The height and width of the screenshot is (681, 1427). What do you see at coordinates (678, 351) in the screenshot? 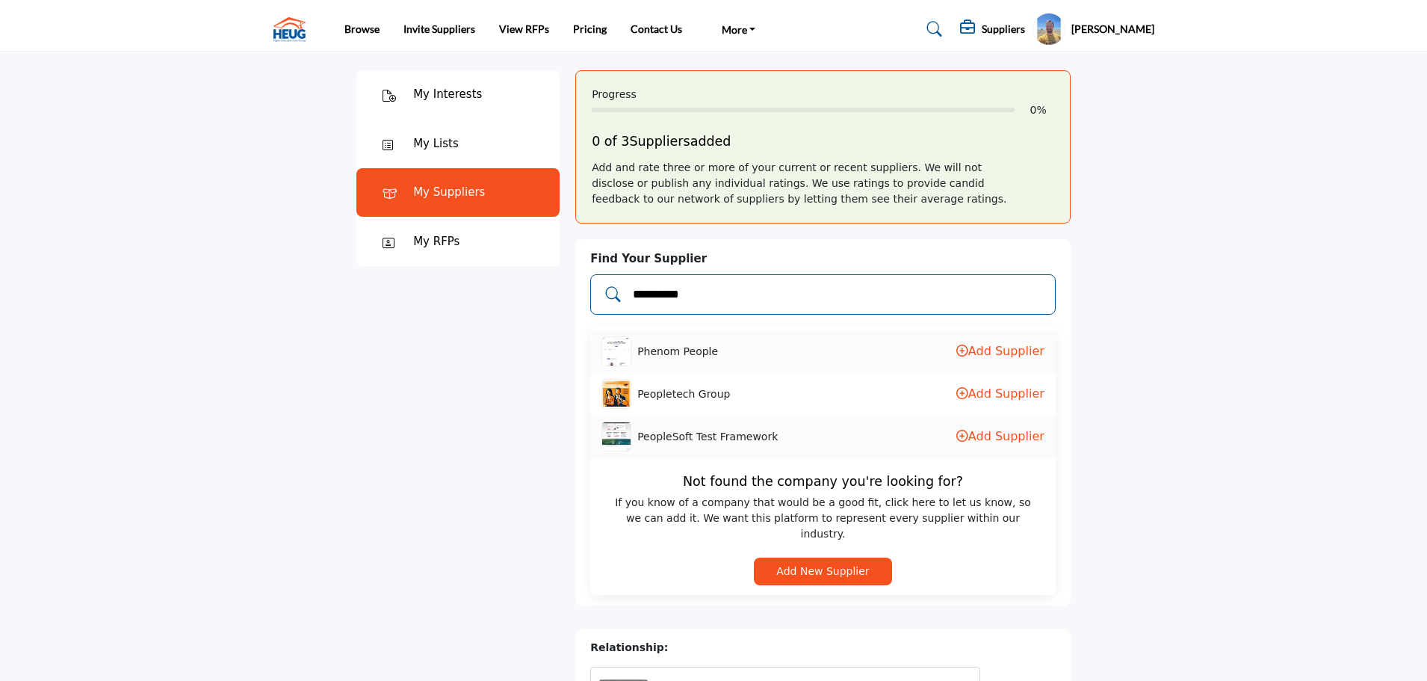
I see `span: Phenom People` at bounding box center [678, 351].